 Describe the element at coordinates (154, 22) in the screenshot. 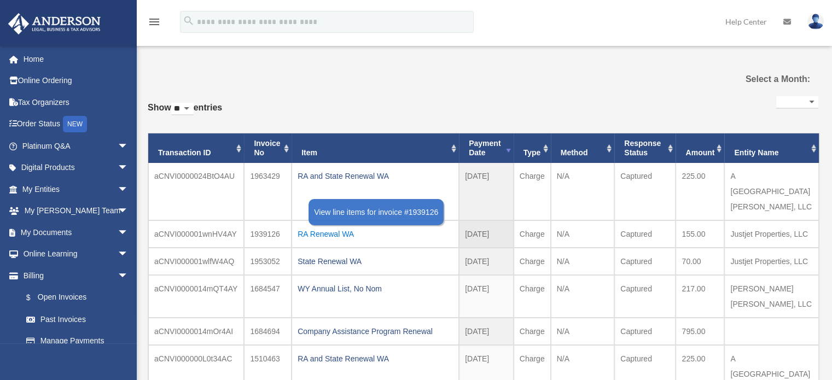

I see `i: menu` at that location.